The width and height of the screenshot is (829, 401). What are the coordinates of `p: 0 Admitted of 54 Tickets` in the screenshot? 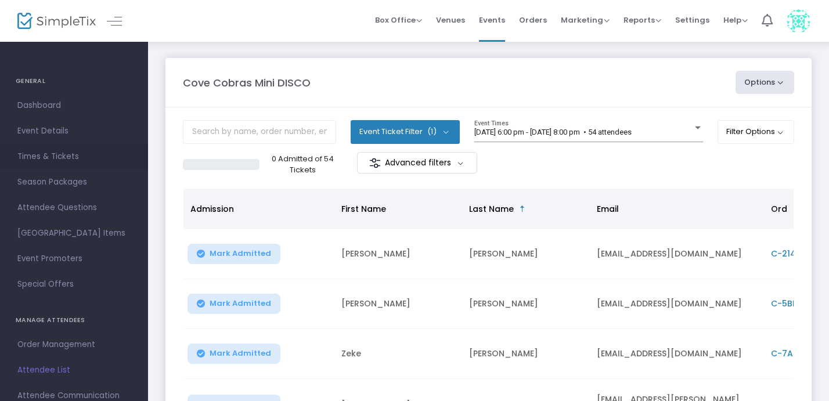 It's located at (302, 164).